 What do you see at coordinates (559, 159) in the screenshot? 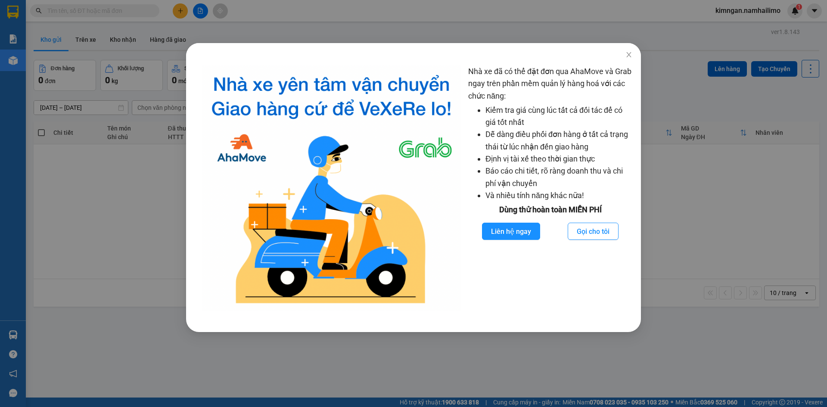
I see `li: Định vị tài xế theo thời gian thực` at bounding box center [559, 159].